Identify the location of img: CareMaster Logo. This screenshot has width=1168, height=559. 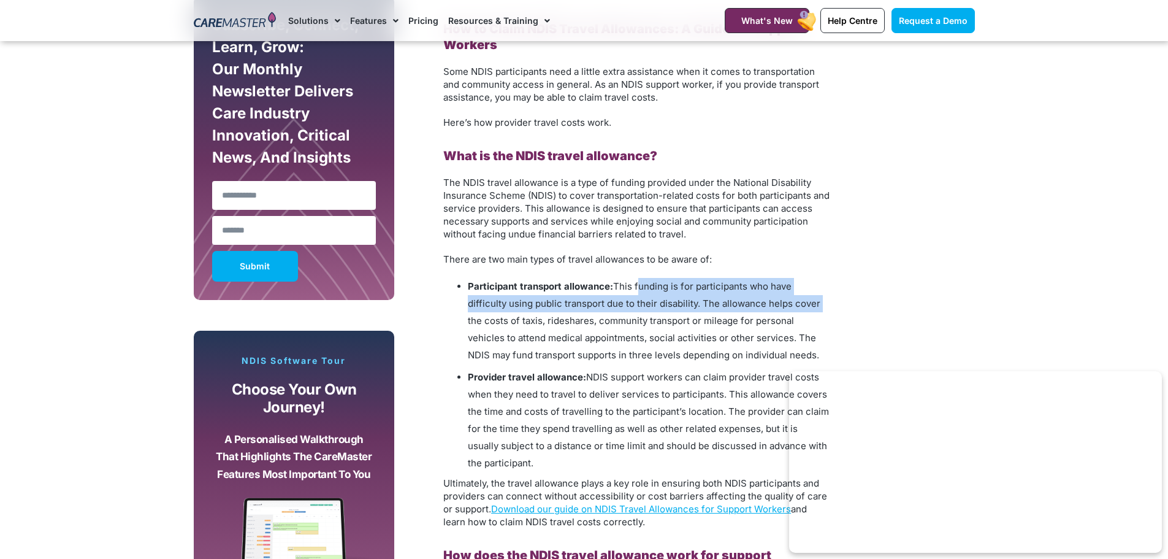
(235, 21).